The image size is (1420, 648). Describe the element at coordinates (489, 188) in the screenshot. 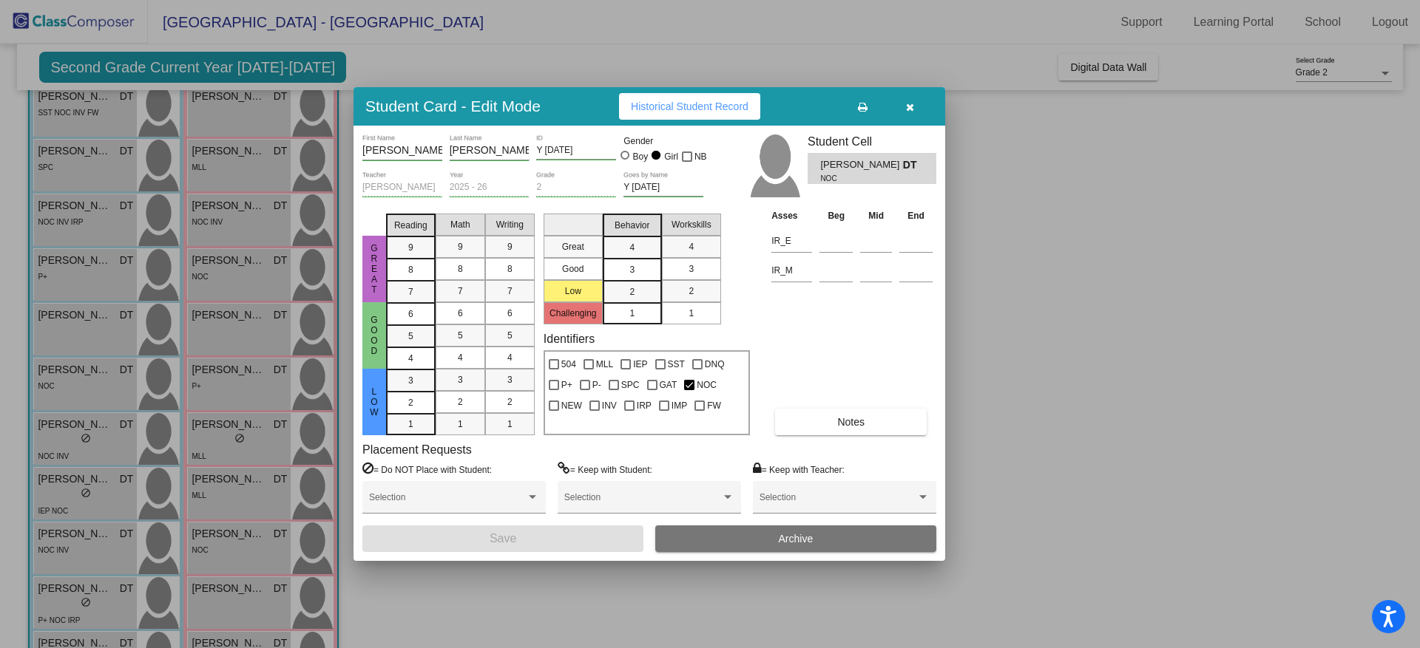

I see `input: year` at that location.